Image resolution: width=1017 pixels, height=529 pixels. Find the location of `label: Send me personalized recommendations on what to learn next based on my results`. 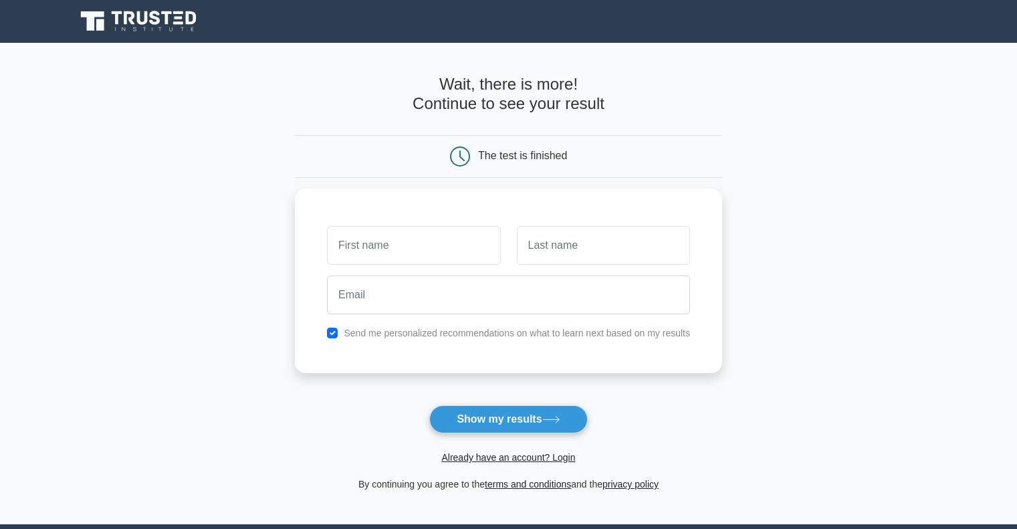

label: Send me personalized recommendations on what to learn next based on my results is located at coordinates (517, 333).